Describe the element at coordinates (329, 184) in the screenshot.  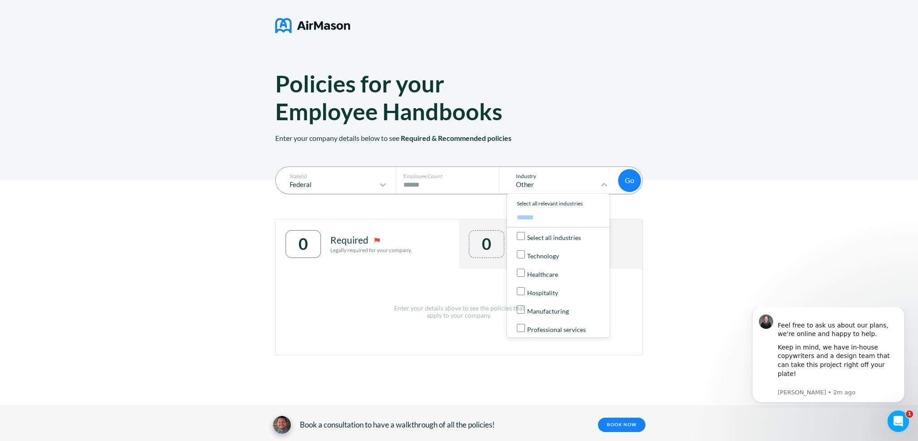
I see `p: Federal` at that location.